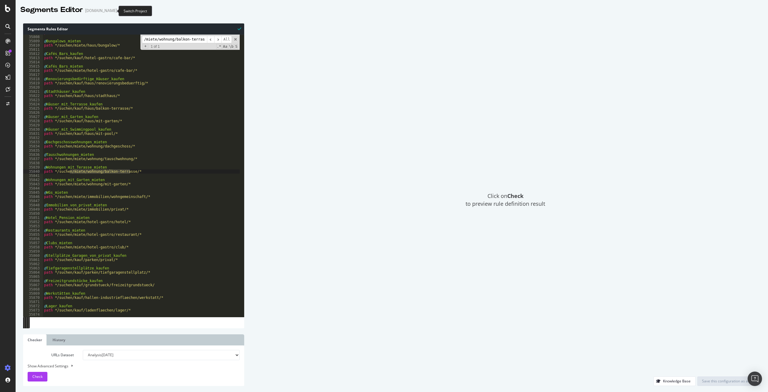  Describe the element at coordinates (33, 218) in the screenshot. I see `div: 35851` at that location.